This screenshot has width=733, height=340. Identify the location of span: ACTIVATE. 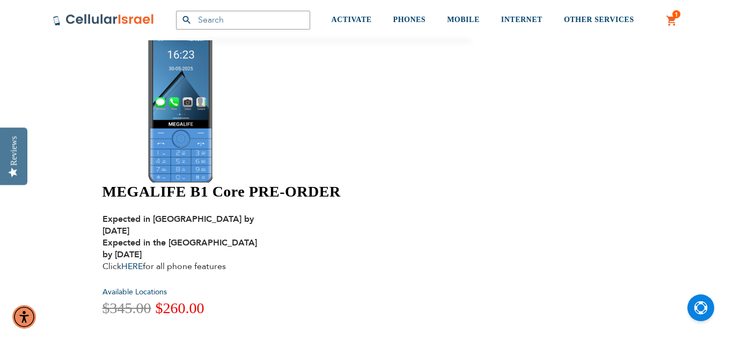
(351, 19).